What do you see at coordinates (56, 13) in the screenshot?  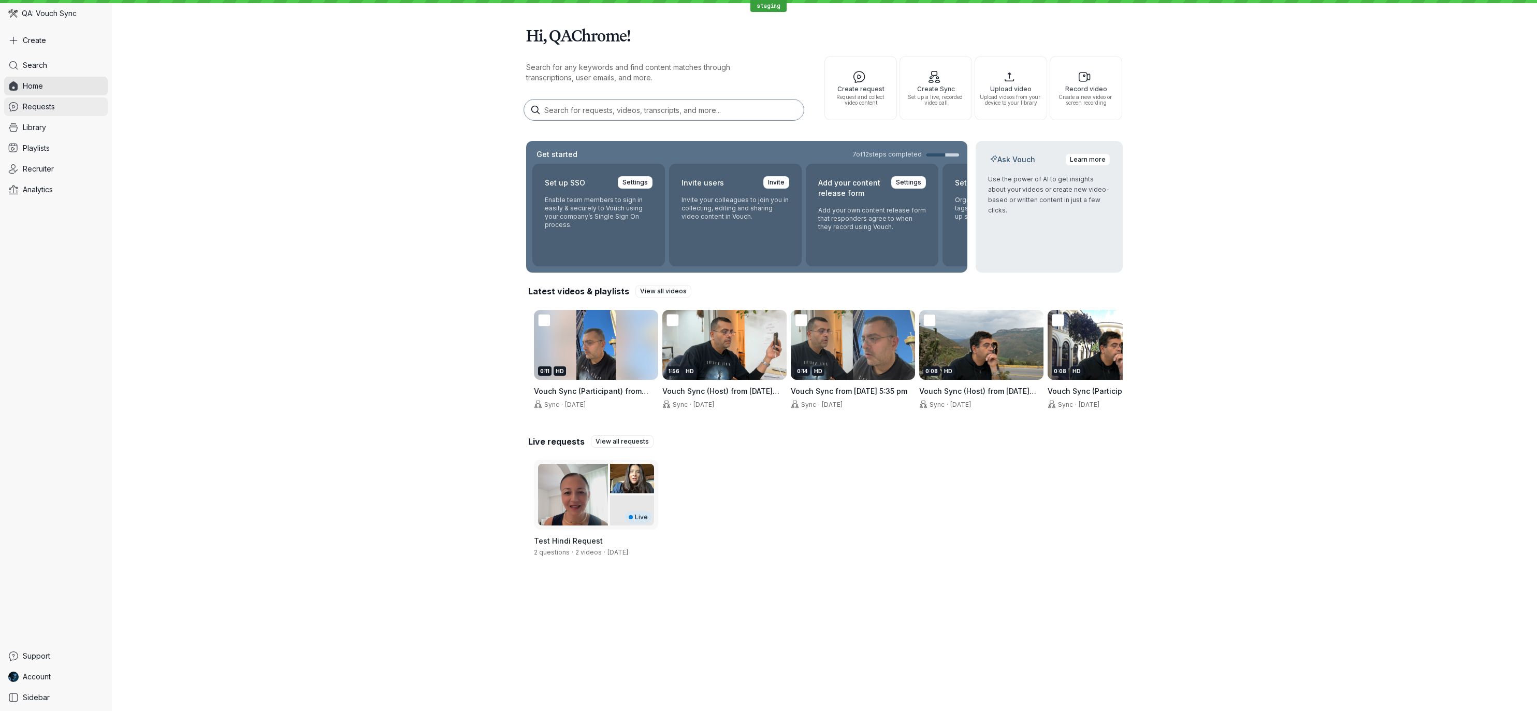 I see `div: QA: Vouch Sync` at bounding box center [56, 13].